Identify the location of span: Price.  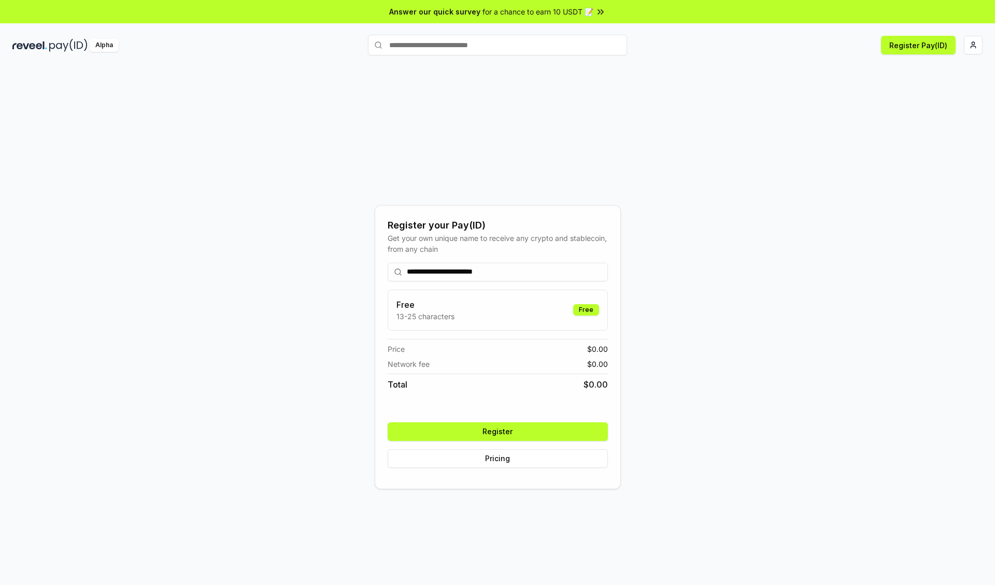
(396, 349).